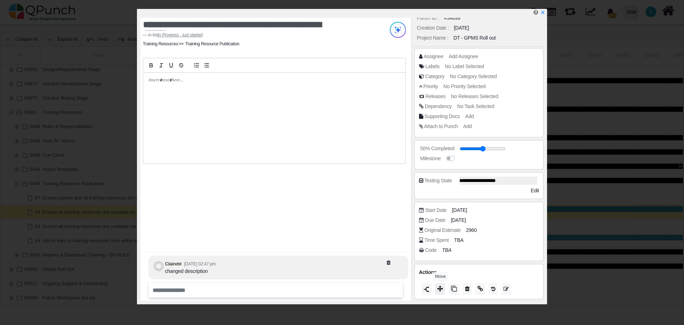 The width and height of the screenshot is (684, 325). Describe the element at coordinates (433, 56) in the screenshot. I see `div: Assignee` at that location.